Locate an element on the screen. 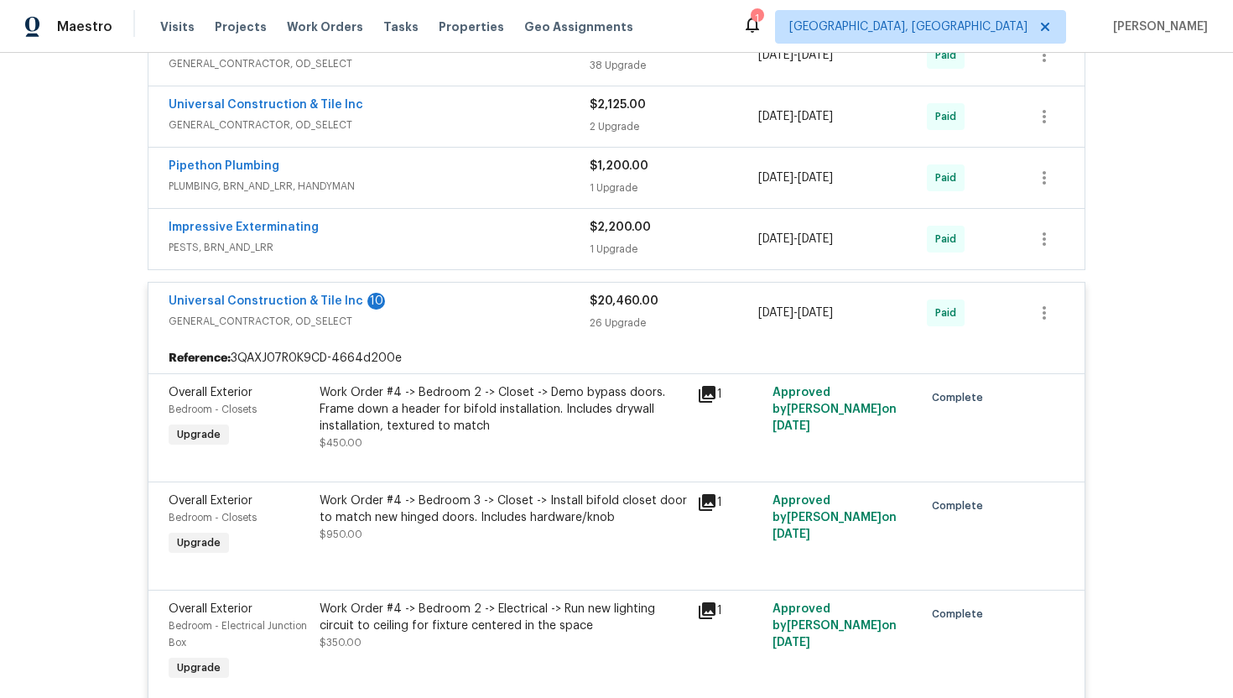  span: $2,125.00 is located at coordinates (617, 105).